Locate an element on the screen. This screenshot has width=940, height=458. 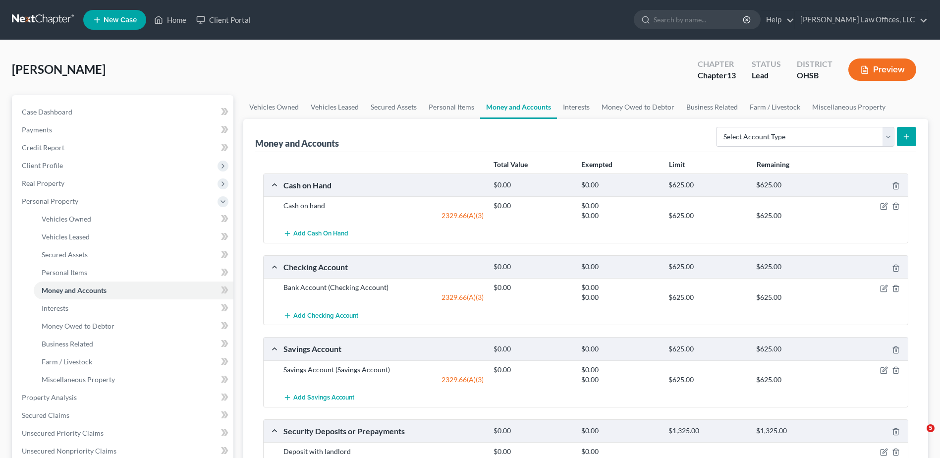
span: Money and Accounts is located at coordinates (74, 290).